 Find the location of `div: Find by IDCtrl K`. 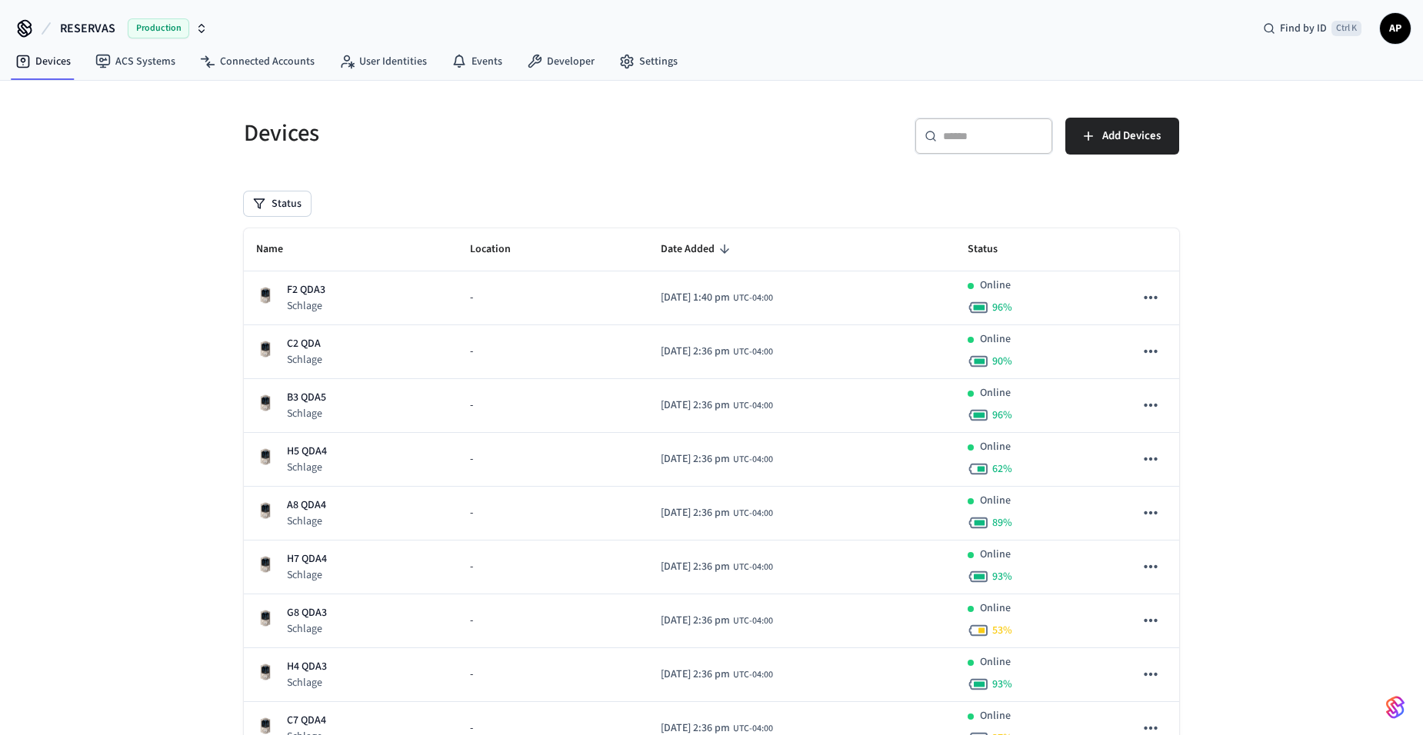

div: Find by IDCtrl K is located at coordinates (1312, 28).